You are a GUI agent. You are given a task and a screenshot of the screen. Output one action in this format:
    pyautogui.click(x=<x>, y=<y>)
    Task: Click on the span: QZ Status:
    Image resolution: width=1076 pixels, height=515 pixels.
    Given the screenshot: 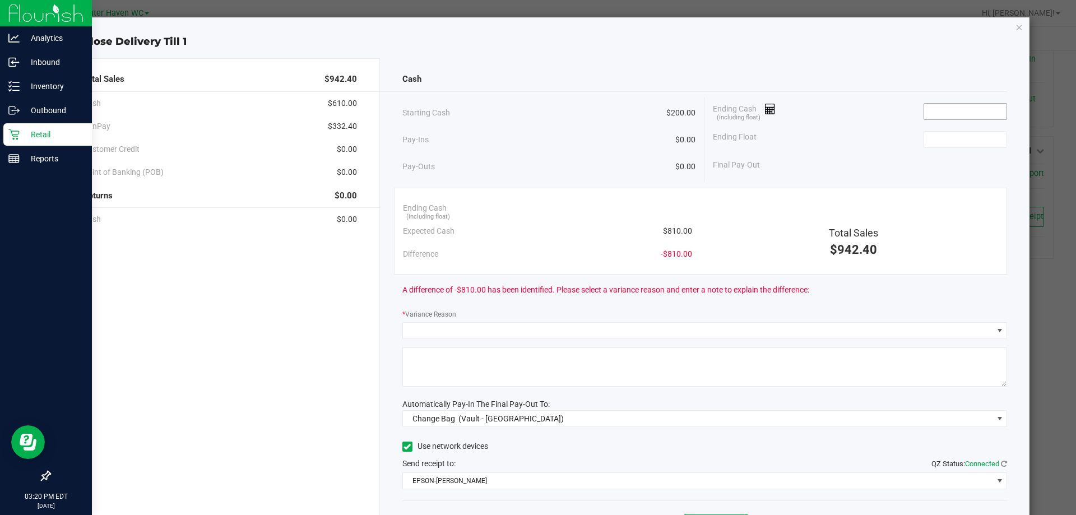 What is the action you would take?
    pyautogui.click(x=969, y=463)
    